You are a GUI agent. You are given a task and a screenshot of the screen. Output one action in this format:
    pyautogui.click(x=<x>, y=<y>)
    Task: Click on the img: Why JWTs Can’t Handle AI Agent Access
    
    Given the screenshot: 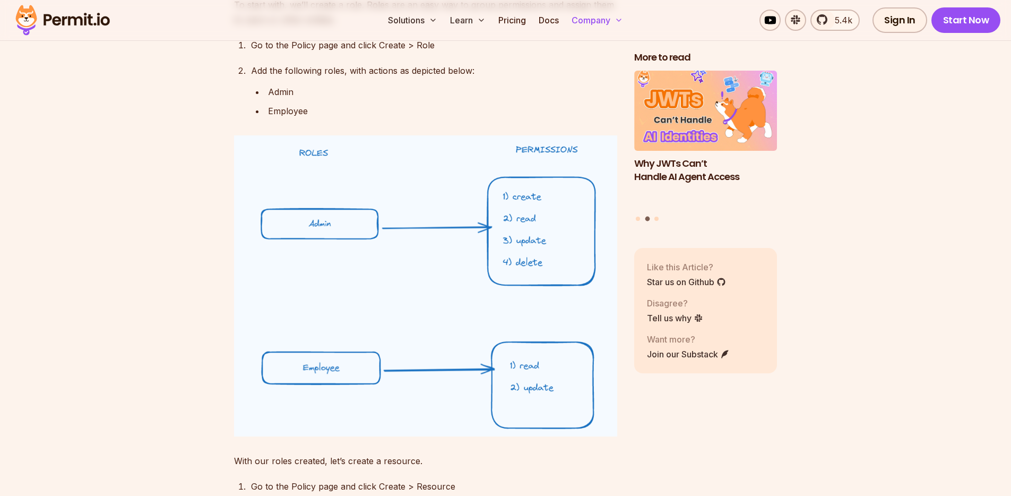 What is the action you would take?
    pyautogui.click(x=706, y=111)
    